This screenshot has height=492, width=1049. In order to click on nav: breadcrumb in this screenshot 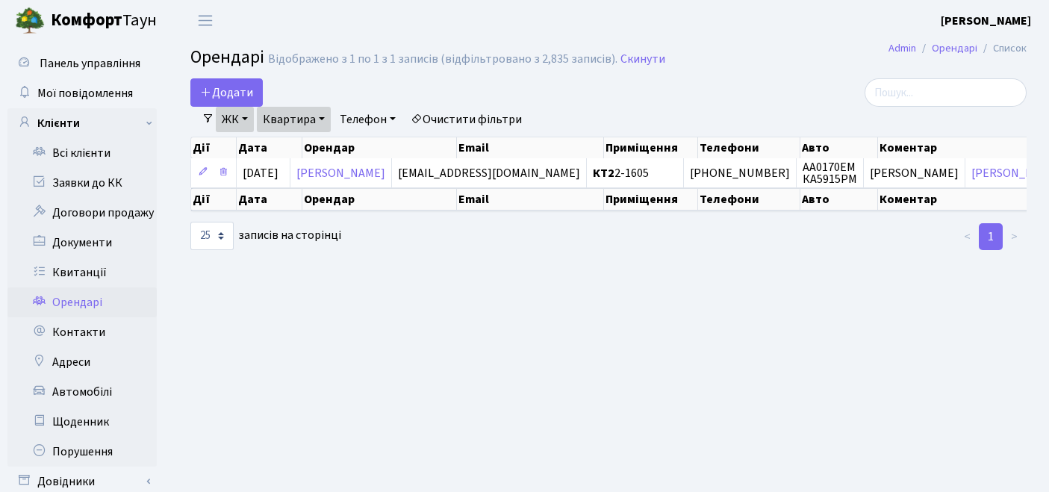, I will do `click(957, 49)`.